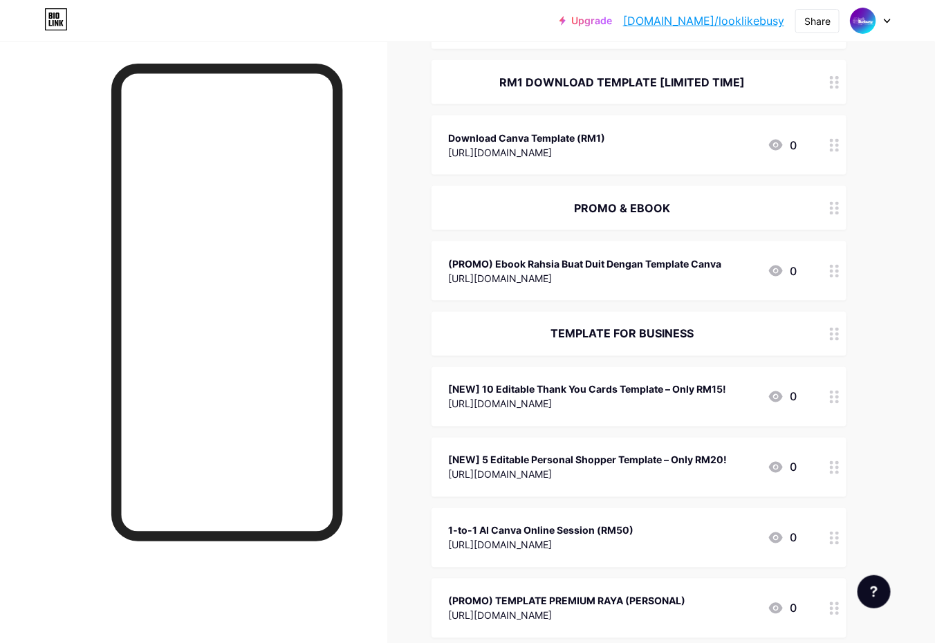 The height and width of the screenshot is (643, 935). Describe the element at coordinates (818, 21) in the screenshot. I see `div: Share` at that location.